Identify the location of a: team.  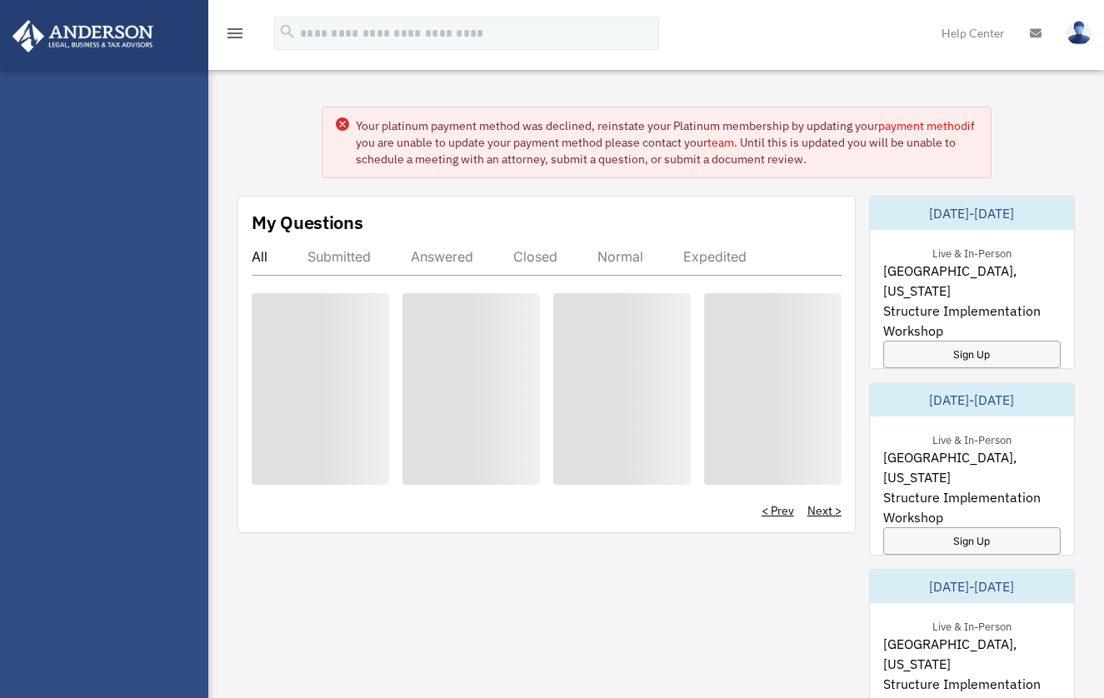
(721, 142).